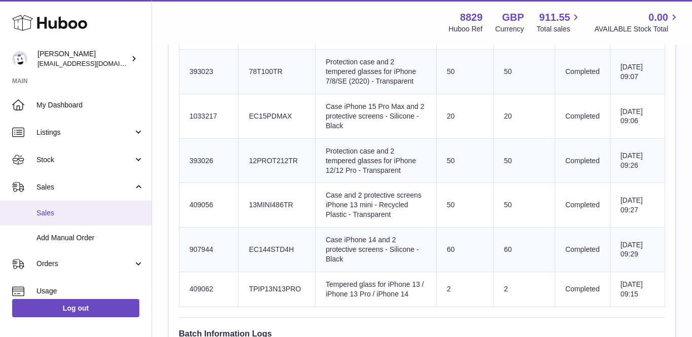 The image size is (692, 337). What do you see at coordinates (466, 29) in the screenshot?
I see `div: Huboo Ref` at bounding box center [466, 29].